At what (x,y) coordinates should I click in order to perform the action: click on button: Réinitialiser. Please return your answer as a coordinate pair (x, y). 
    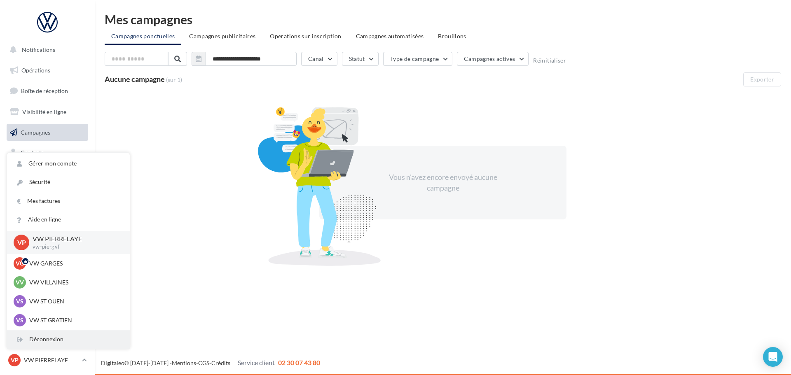
    Looking at the image, I should click on (549, 61).